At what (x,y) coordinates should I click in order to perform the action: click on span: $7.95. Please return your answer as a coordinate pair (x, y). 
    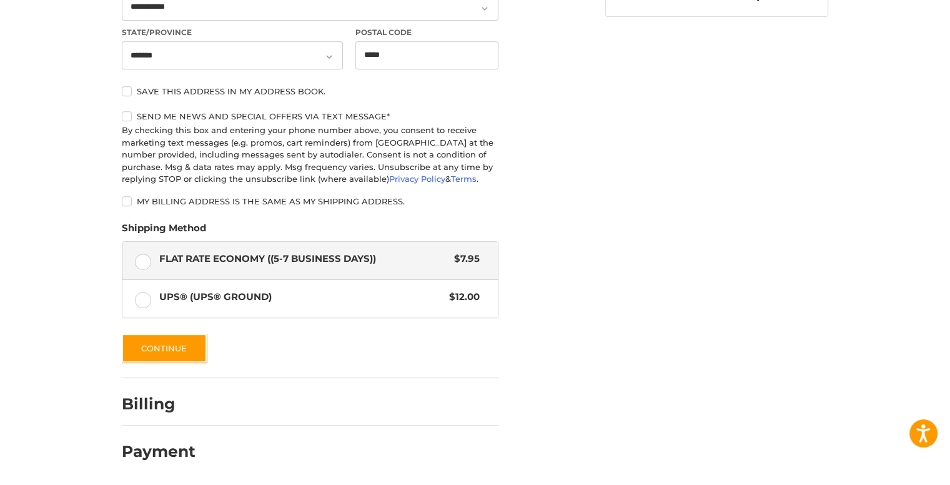
    Looking at the image, I should click on (463, 259).